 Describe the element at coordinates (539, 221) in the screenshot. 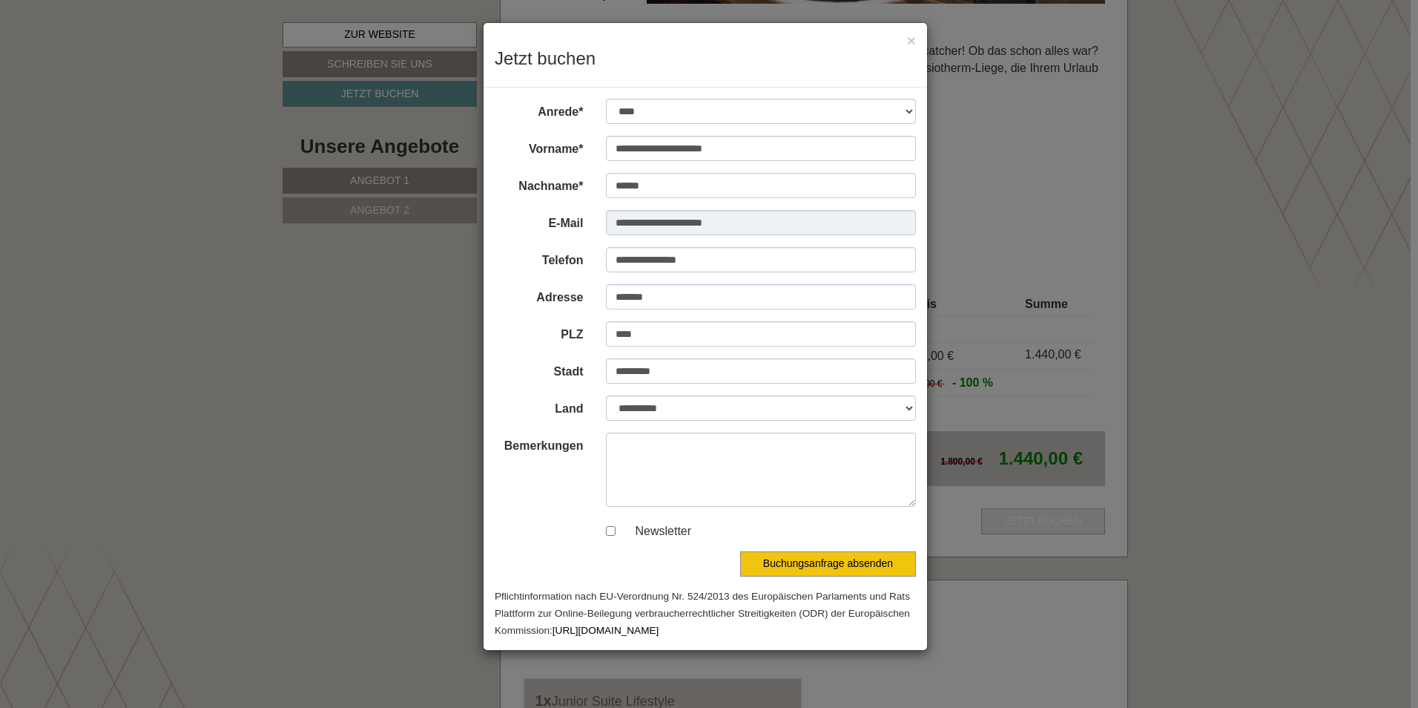

I see `label: E-Mail` at that location.